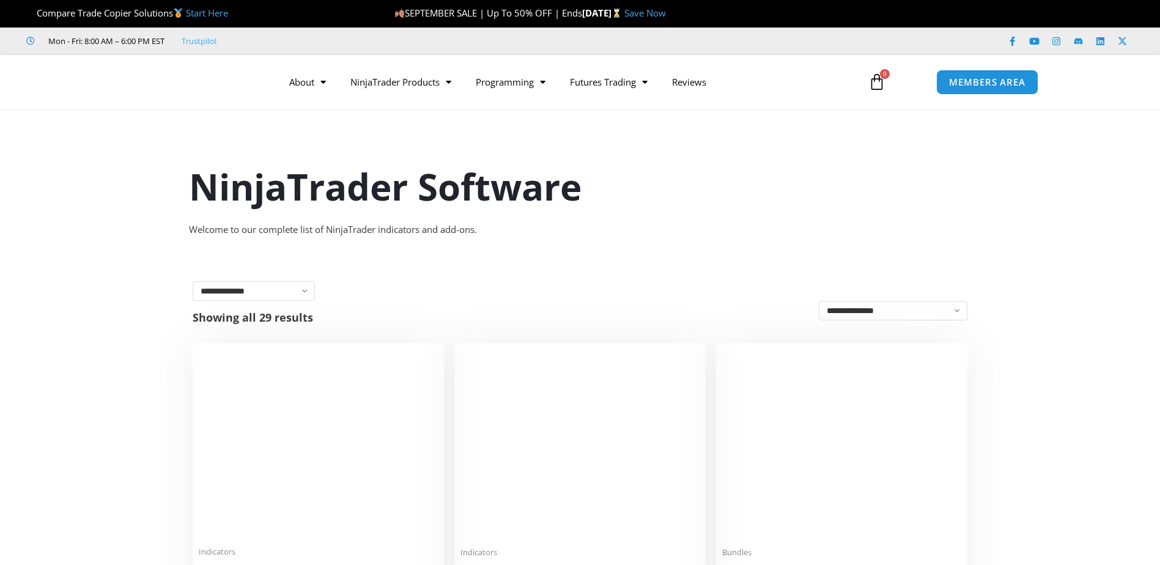 The height and width of the screenshot is (565, 1160). What do you see at coordinates (987, 82) in the screenshot?
I see `a: MEMBERS AREA` at bounding box center [987, 82].